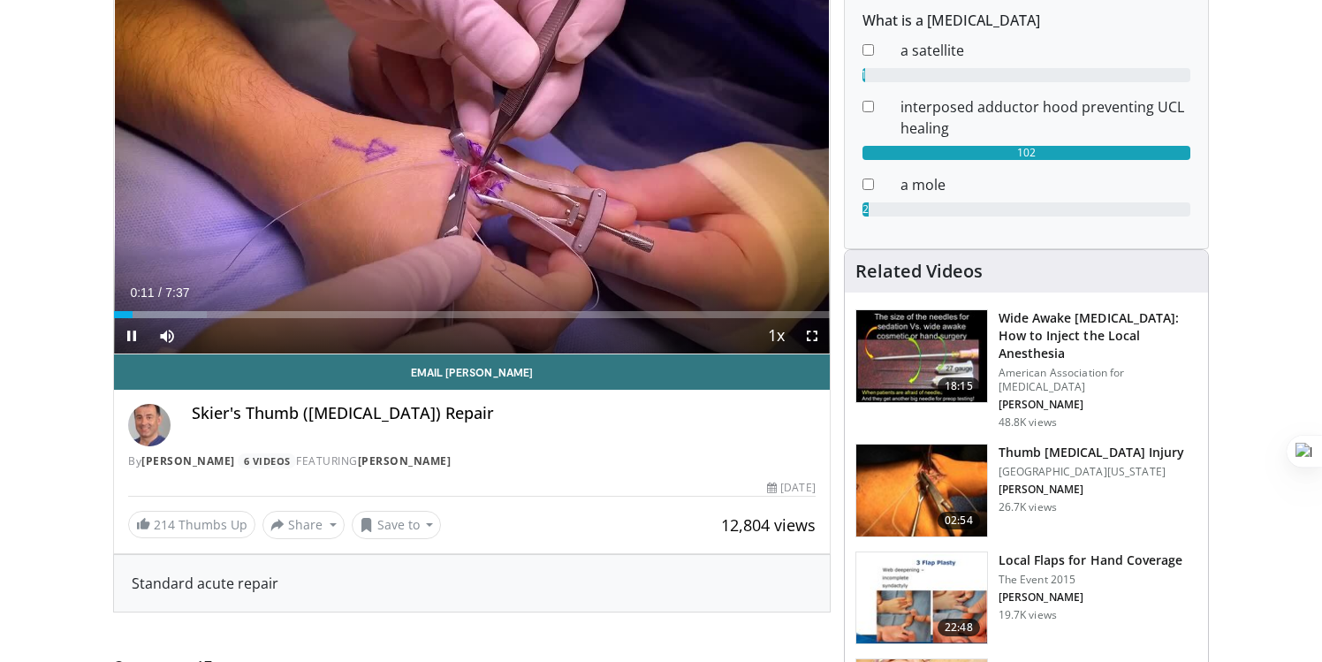 The image size is (1322, 662). Describe the element at coordinates (768, 525) in the screenshot. I see `span: 12,804 views` at that location.